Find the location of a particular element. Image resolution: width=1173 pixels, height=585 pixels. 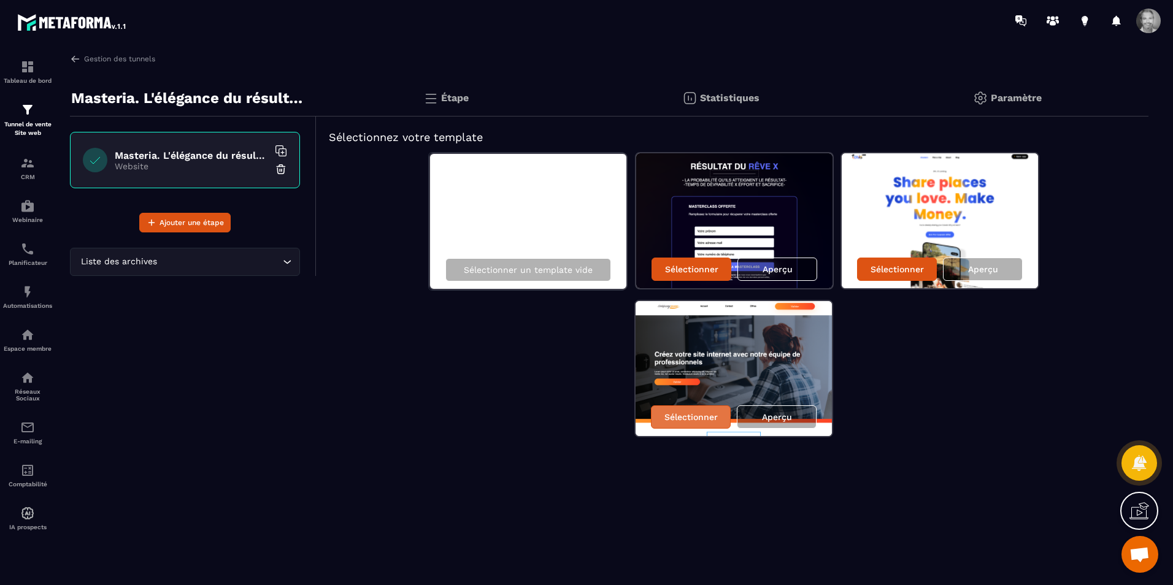

img: arrow is located at coordinates (75, 59).